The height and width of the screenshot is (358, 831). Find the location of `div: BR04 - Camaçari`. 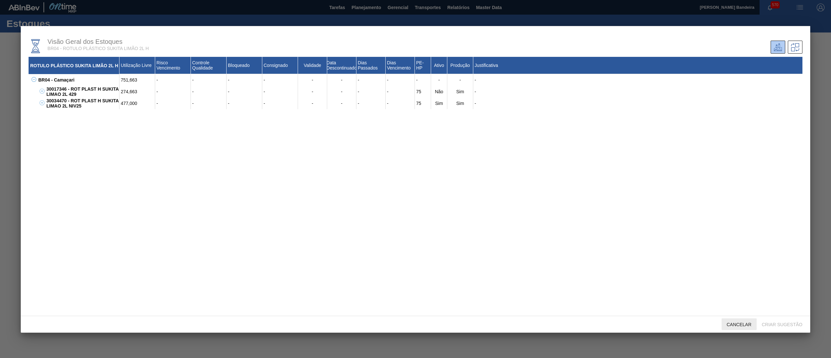

div: BR04 - Camaçari is located at coordinates (78, 80).